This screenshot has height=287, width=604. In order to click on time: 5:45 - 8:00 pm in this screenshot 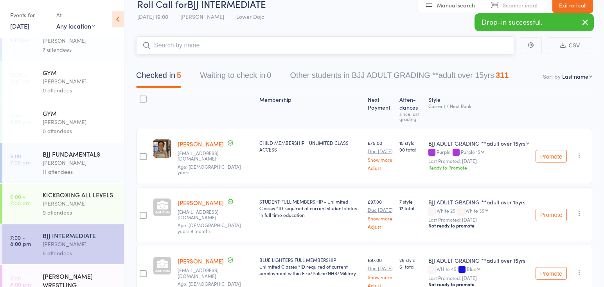, I will do `click(20, 118)`.